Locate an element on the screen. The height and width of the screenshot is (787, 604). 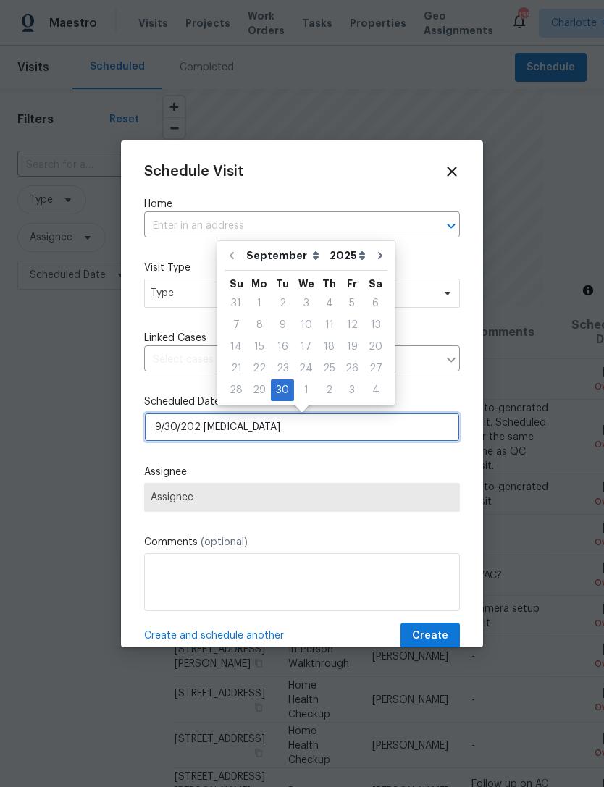
div: 15 is located at coordinates (259, 347).